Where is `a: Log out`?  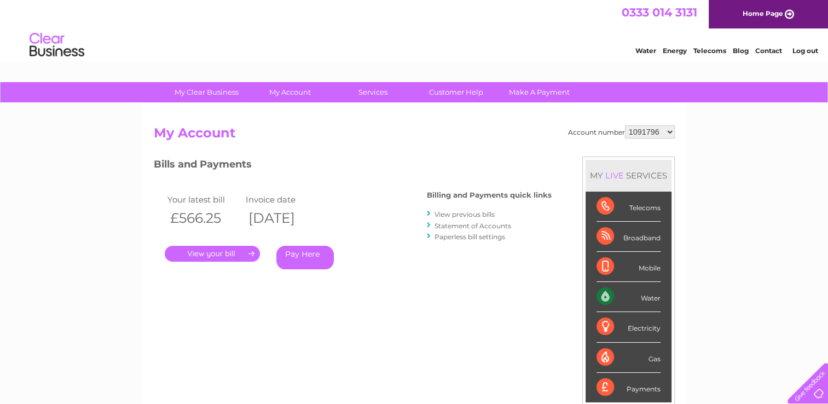
a: Log out is located at coordinates (805, 50).